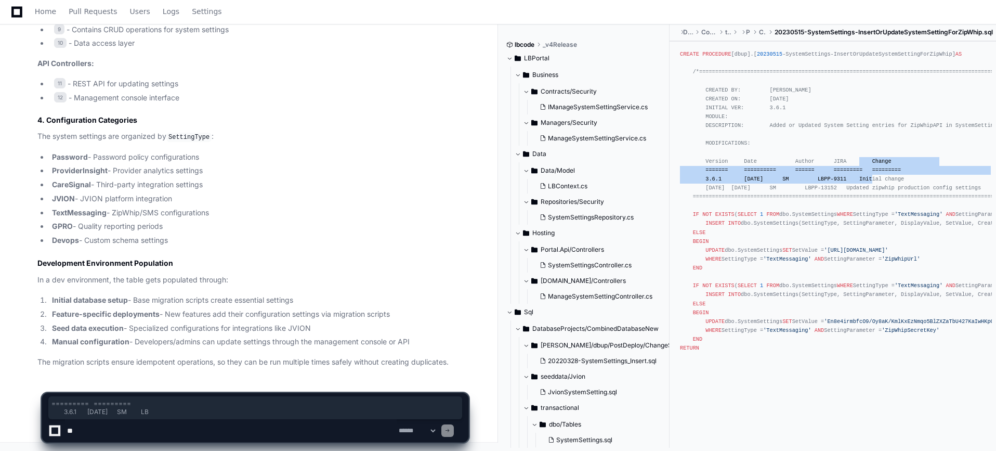 The image size is (996, 451). Describe the element at coordinates (748, 32) in the screenshot. I see `span: PostDeploy` at that location.